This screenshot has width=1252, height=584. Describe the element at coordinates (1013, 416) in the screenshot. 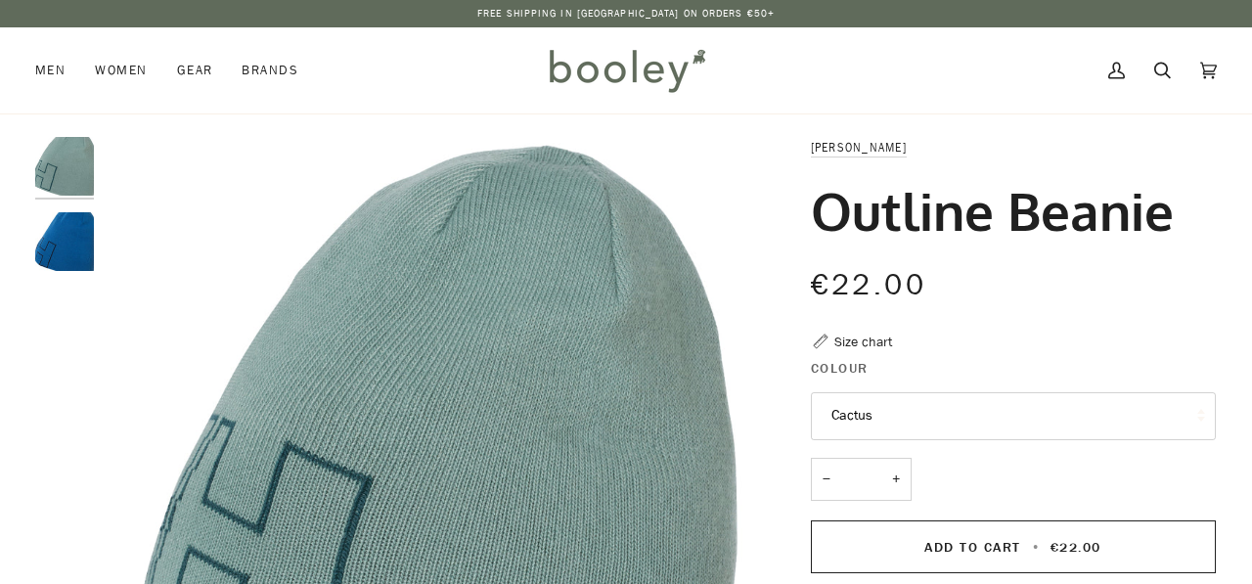

I see `button: Cactus` at that location.